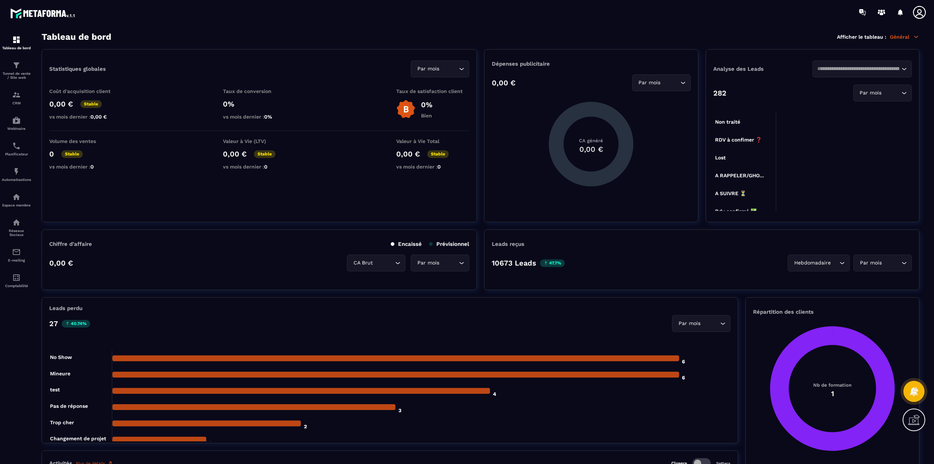  What do you see at coordinates (363, 263) in the screenshot?
I see `span: CA Brut` at bounding box center [363, 263].